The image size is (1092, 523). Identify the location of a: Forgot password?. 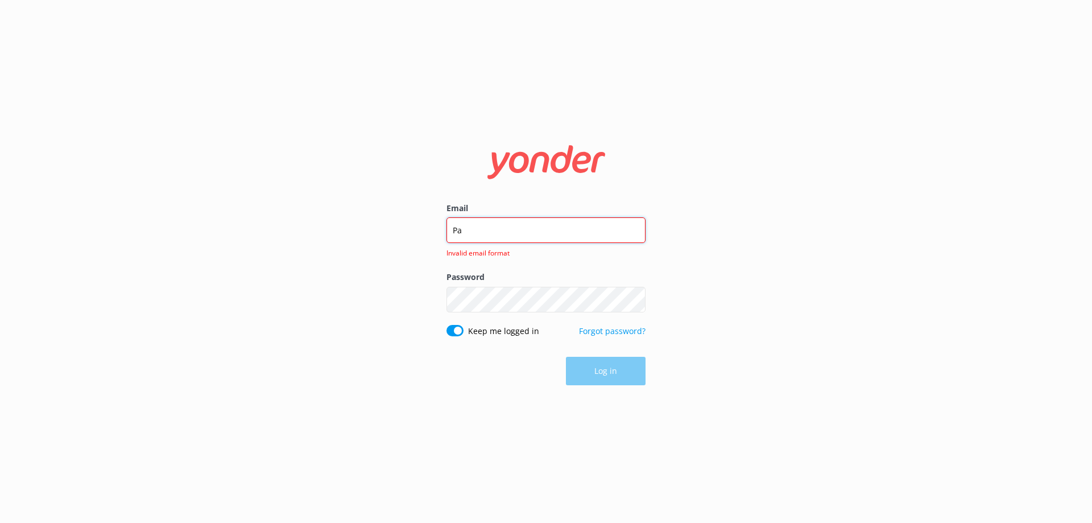
(612, 330).